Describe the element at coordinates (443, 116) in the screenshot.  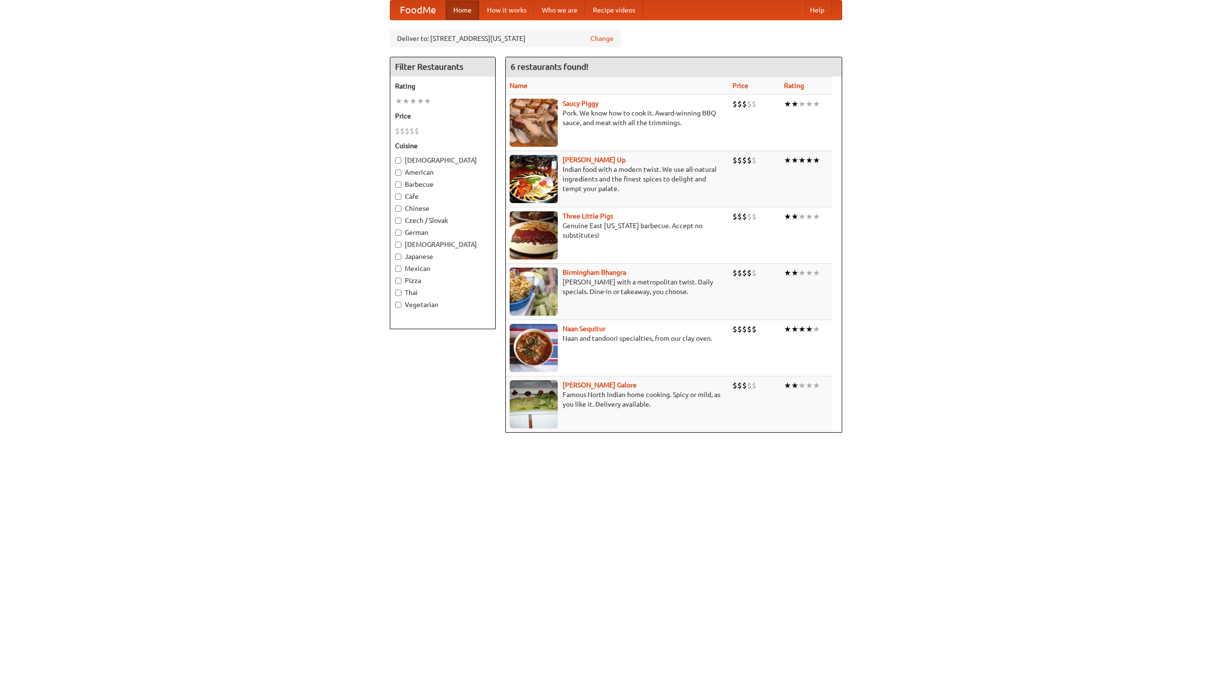
I see `h5: Price` at that location.